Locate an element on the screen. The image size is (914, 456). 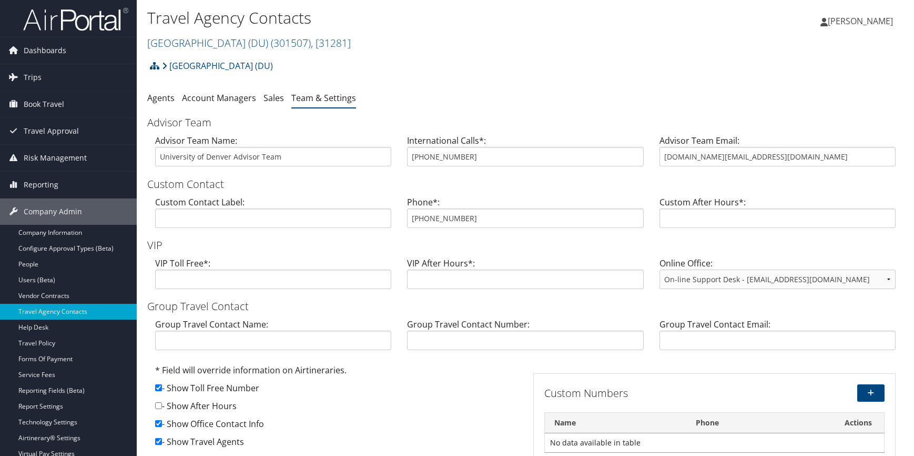
a: Agents is located at coordinates (161, 98).